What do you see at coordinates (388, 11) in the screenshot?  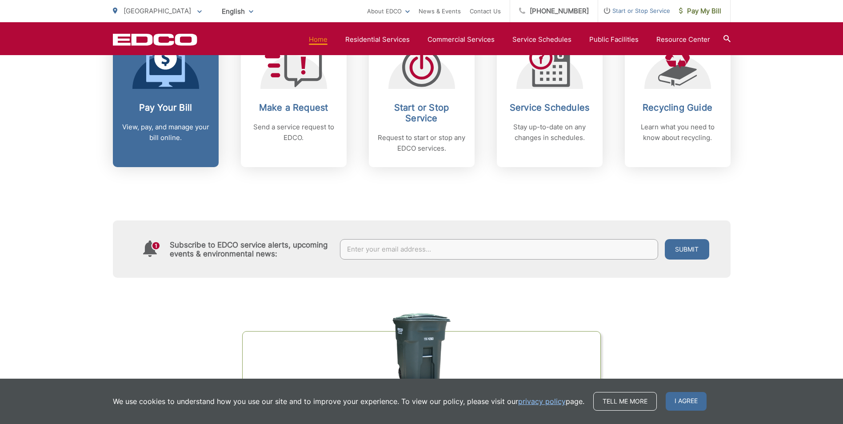 I see `a: About EDCO` at bounding box center [388, 11].